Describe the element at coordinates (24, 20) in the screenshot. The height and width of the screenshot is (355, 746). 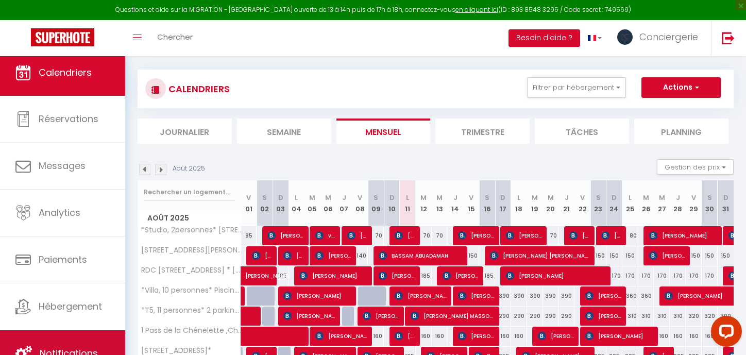
I see `button: Open LiveChat chat widget` at that location.